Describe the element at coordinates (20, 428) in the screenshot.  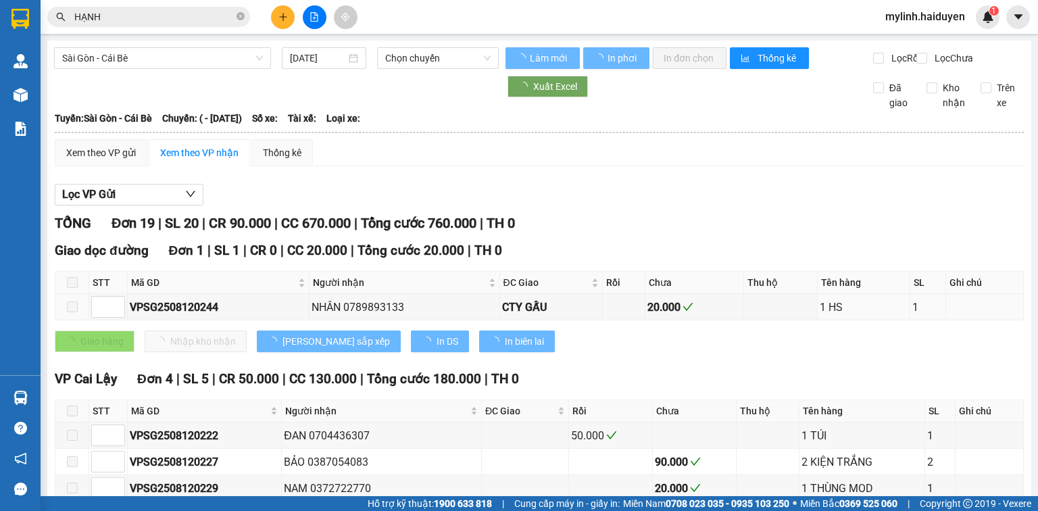
I see `span: question-circle` at that location.